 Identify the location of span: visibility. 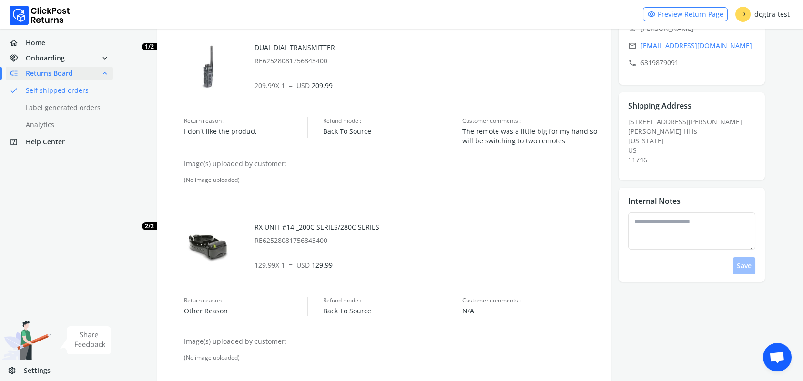
(651, 14).